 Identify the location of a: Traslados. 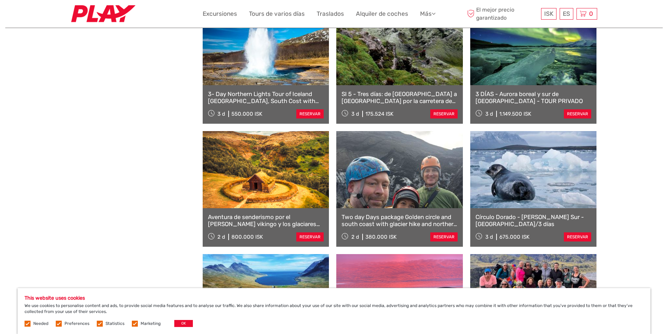
(331, 14).